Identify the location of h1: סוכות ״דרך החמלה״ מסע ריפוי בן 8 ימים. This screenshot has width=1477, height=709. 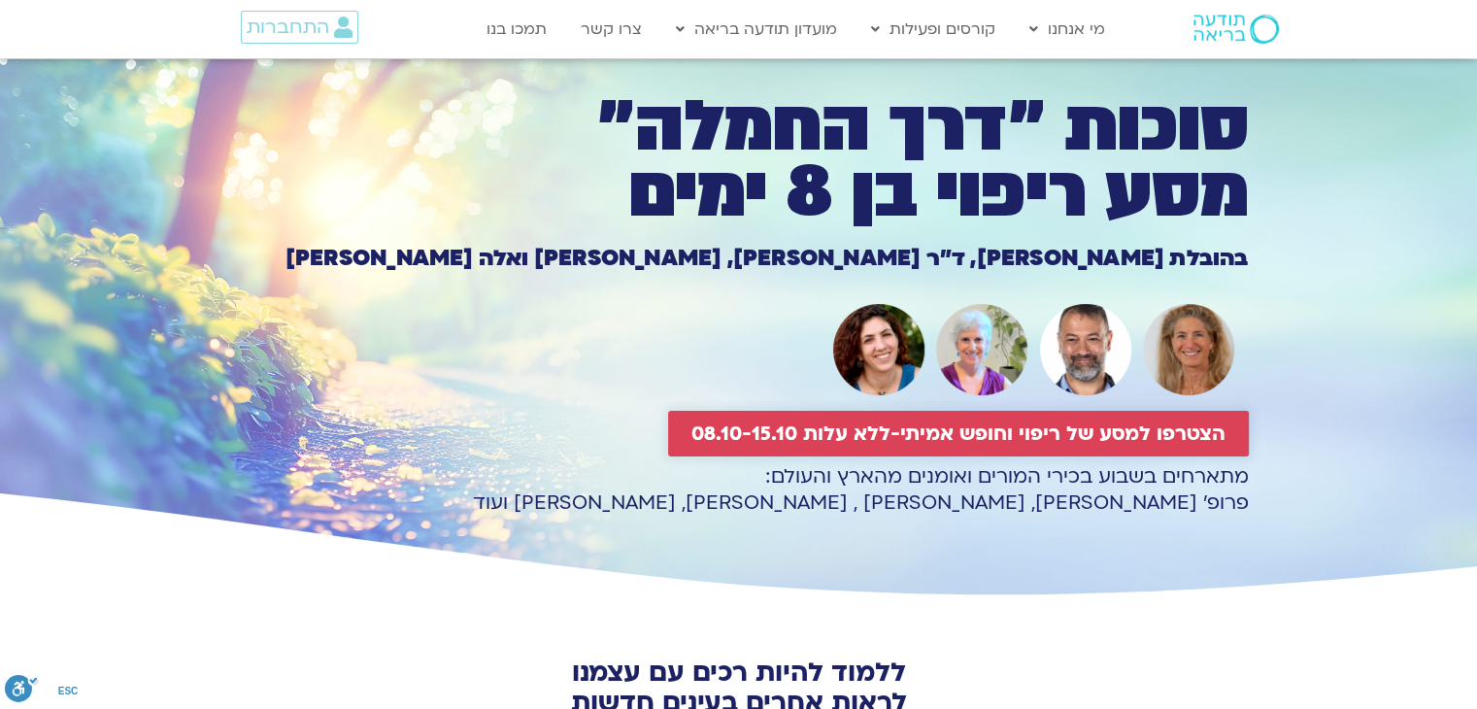
(739, 160).